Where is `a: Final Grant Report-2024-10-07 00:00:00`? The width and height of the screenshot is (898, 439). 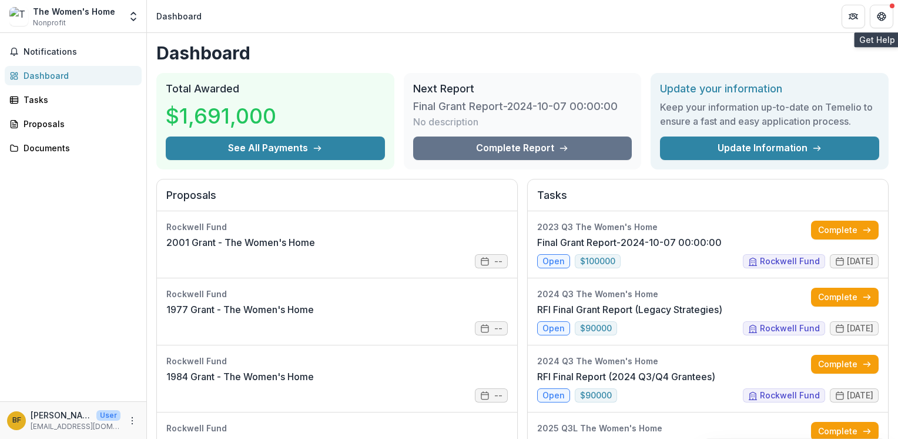 a: Final Grant Report-2024-10-07 00:00:00 is located at coordinates (630, 242).